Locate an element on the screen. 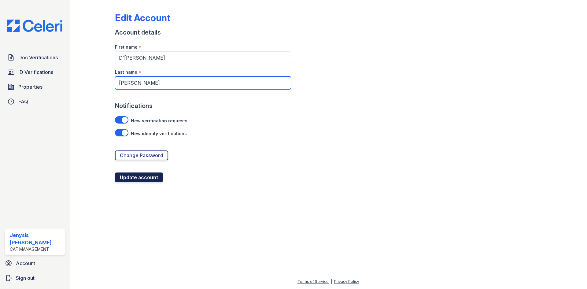  img: CE_Logo_Blue-a8612792a0a2168367f1c8372b55b34899dd931a85d93a1a3d3e32e68fde9ad4.png is located at coordinates (35, 26).